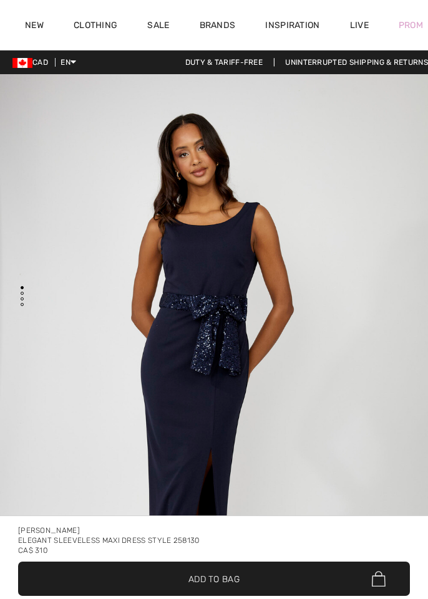  I want to click on a: Sale, so click(158, 26).